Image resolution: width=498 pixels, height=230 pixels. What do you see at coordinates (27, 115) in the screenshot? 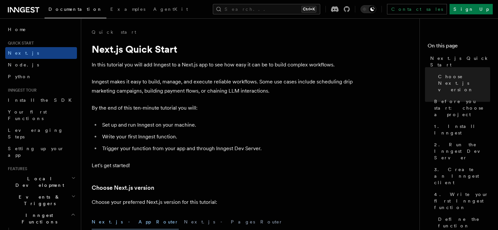
I see `span: Your first Functions` at bounding box center [27, 115].